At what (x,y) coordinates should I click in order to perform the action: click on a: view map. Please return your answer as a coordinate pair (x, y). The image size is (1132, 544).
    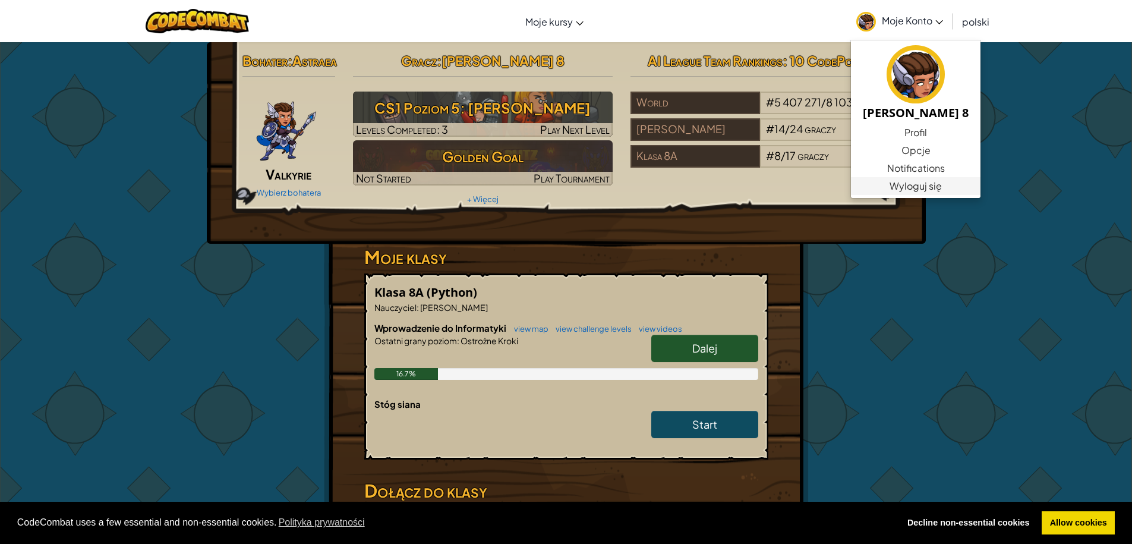
    Looking at the image, I should click on (528, 328).